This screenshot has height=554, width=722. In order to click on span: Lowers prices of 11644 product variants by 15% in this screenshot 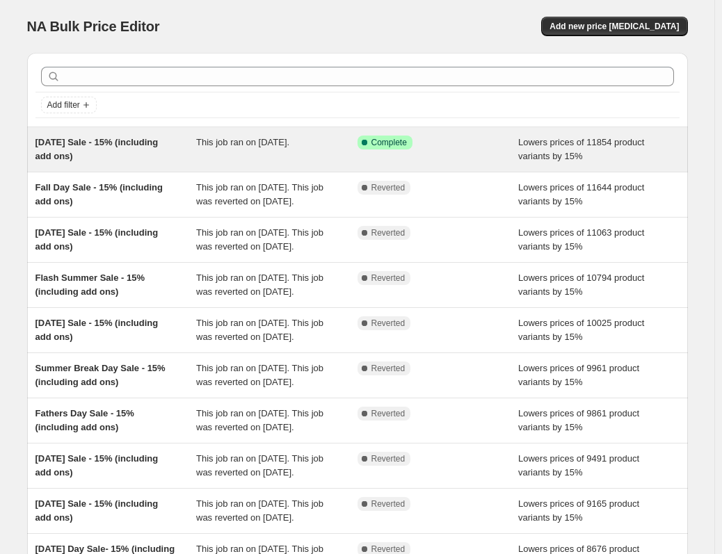, I will do `click(580, 194)`.